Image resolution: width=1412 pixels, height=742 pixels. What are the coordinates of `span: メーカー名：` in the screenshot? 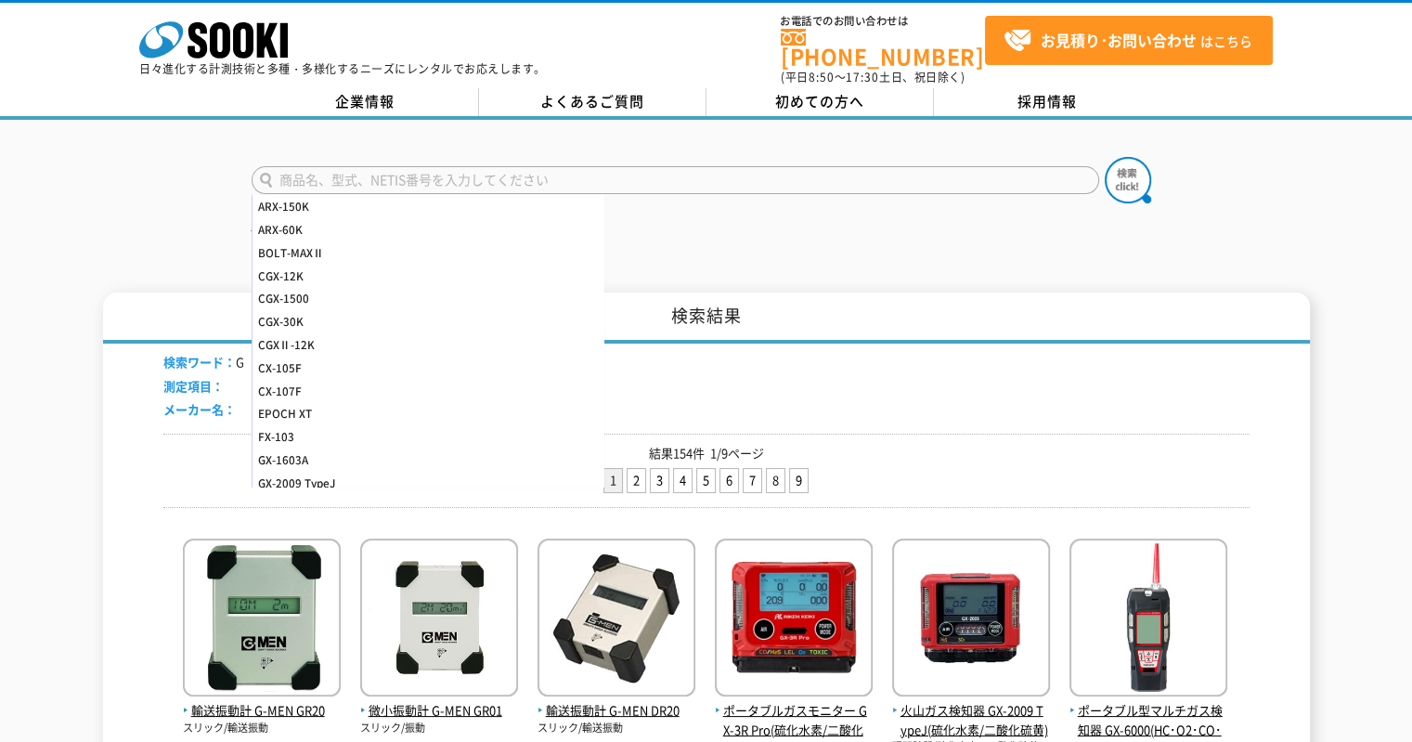 It's located at (200, 409).